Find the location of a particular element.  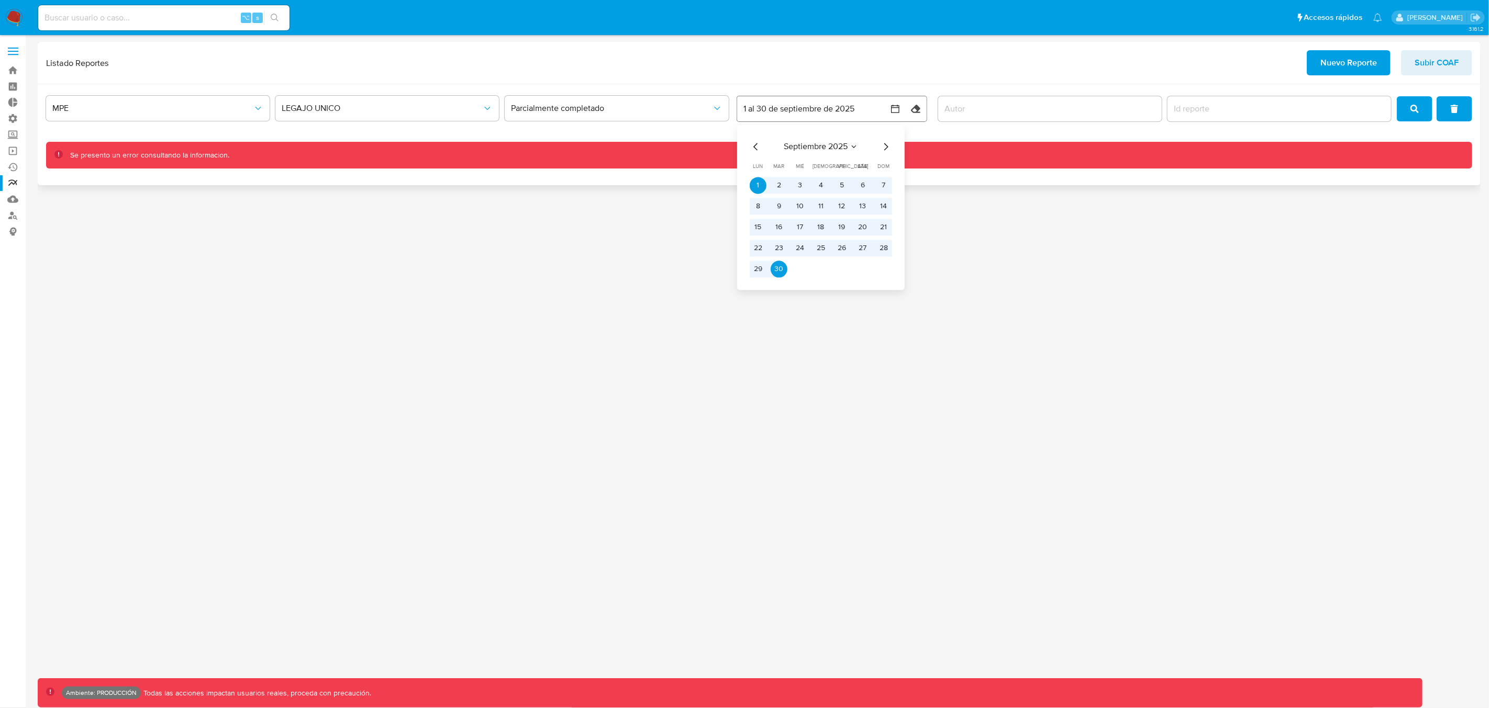

span: s is located at coordinates (258, 17).